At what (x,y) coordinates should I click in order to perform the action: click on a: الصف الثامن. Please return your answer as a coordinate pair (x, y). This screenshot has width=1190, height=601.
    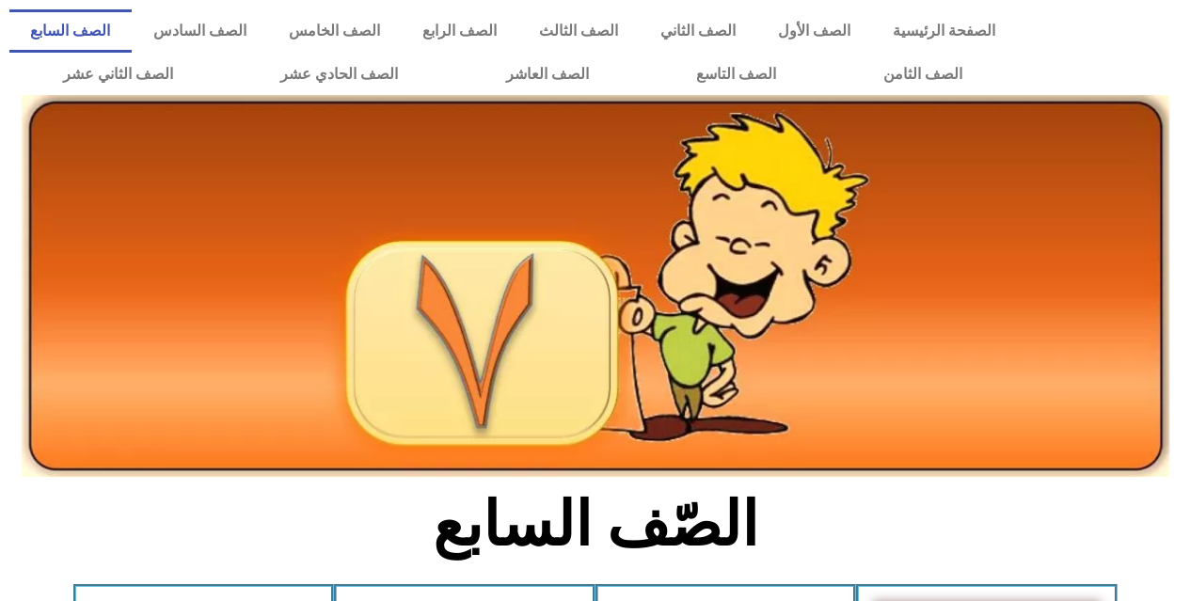
    Looking at the image, I should click on (923, 74).